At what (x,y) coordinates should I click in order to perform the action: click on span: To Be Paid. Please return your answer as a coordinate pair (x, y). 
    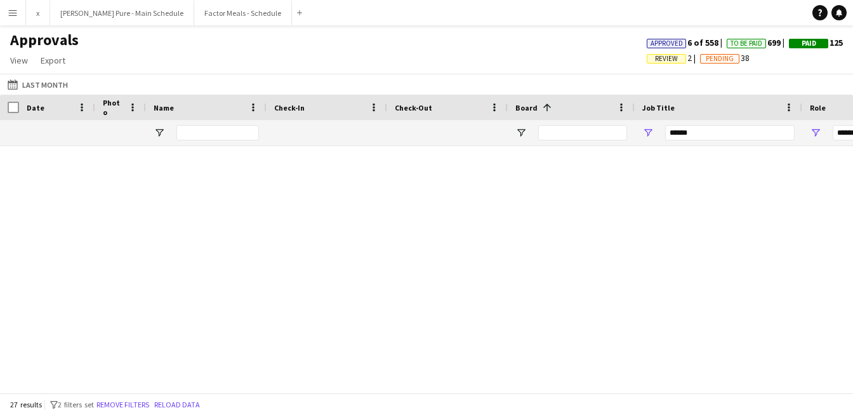
    Looking at the image, I should click on (747, 43).